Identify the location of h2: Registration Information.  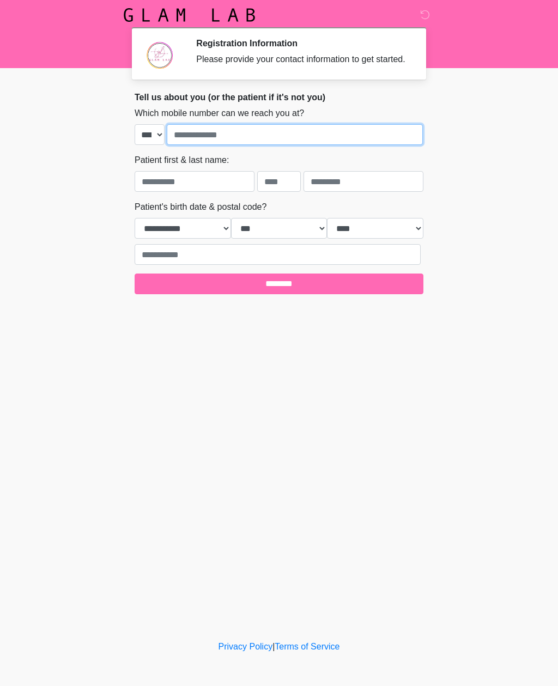
(301, 43).